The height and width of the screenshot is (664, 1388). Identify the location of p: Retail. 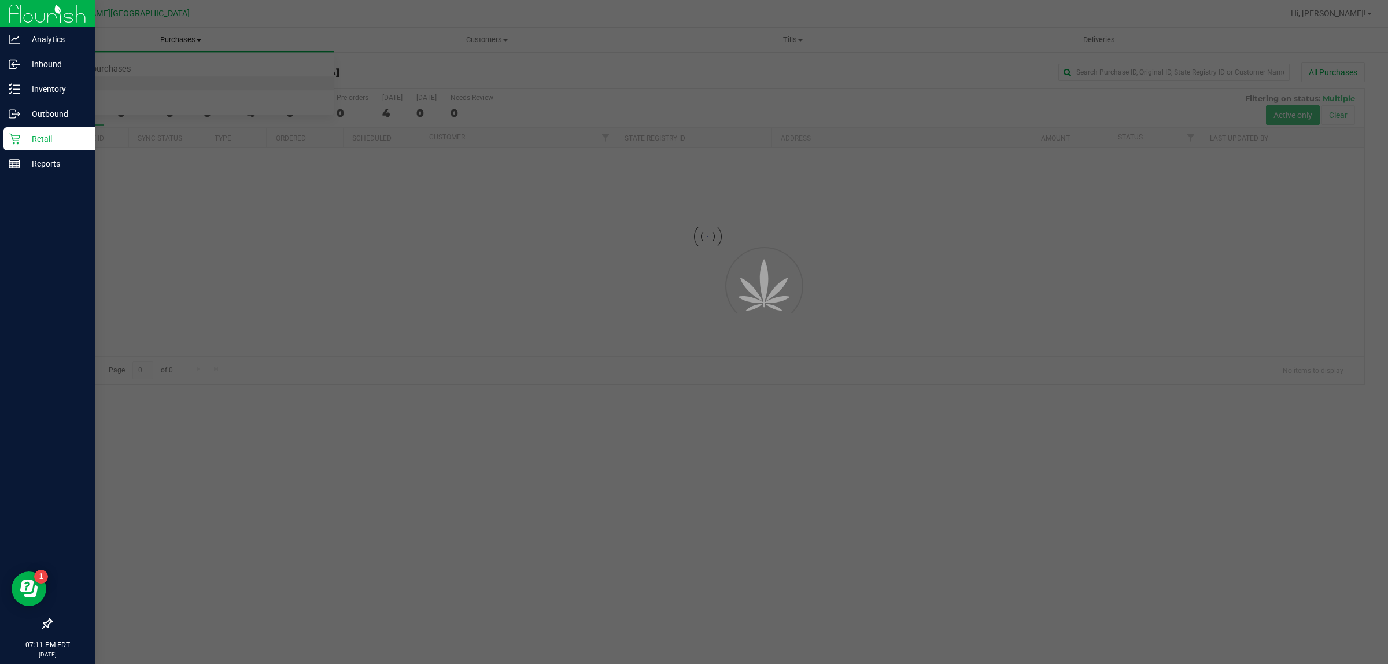
(55, 139).